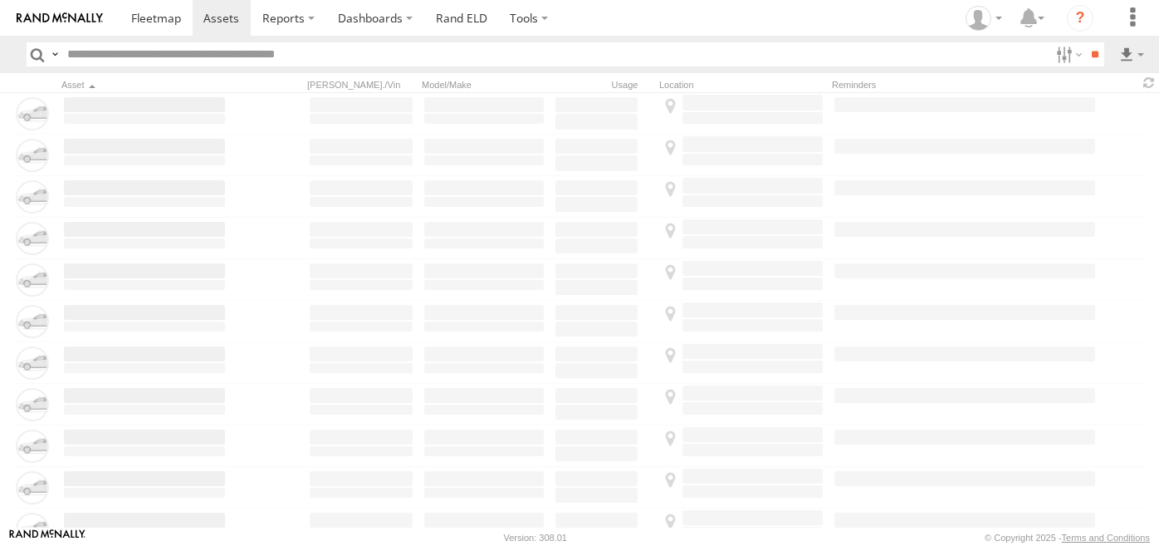 This screenshot has width=1159, height=546. What do you see at coordinates (603, 85) in the screenshot?
I see `div: Usage` at bounding box center [603, 85].